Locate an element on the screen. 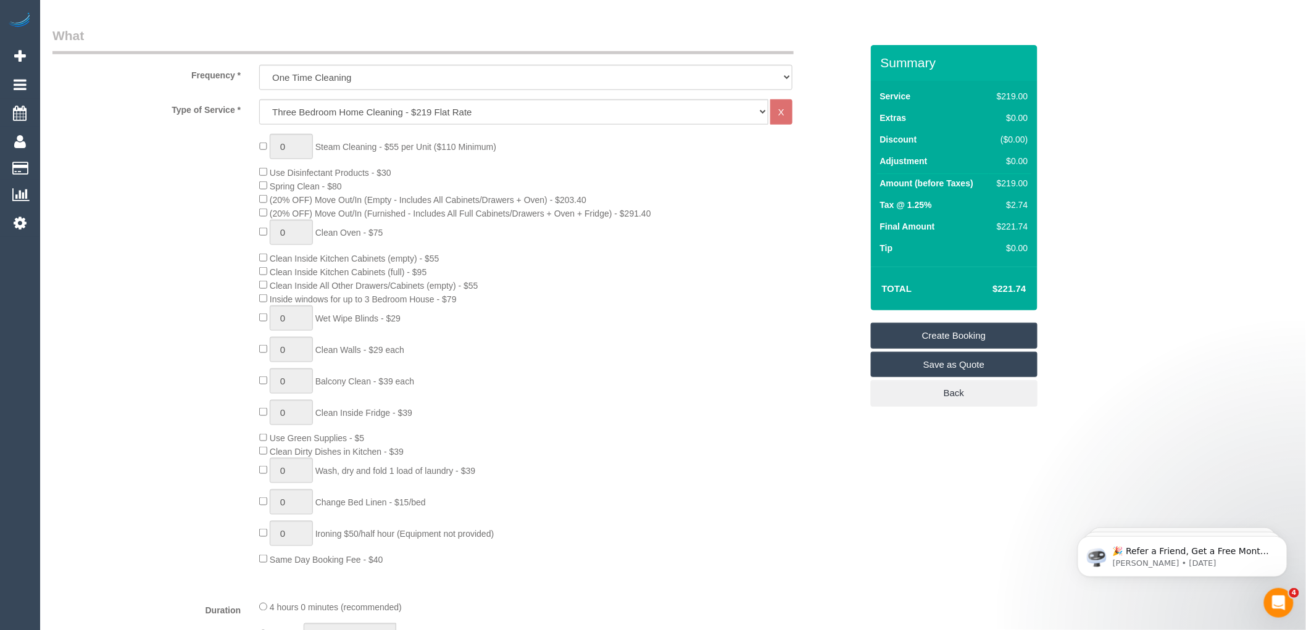  label: Amount (before Taxes) is located at coordinates (926, 183).